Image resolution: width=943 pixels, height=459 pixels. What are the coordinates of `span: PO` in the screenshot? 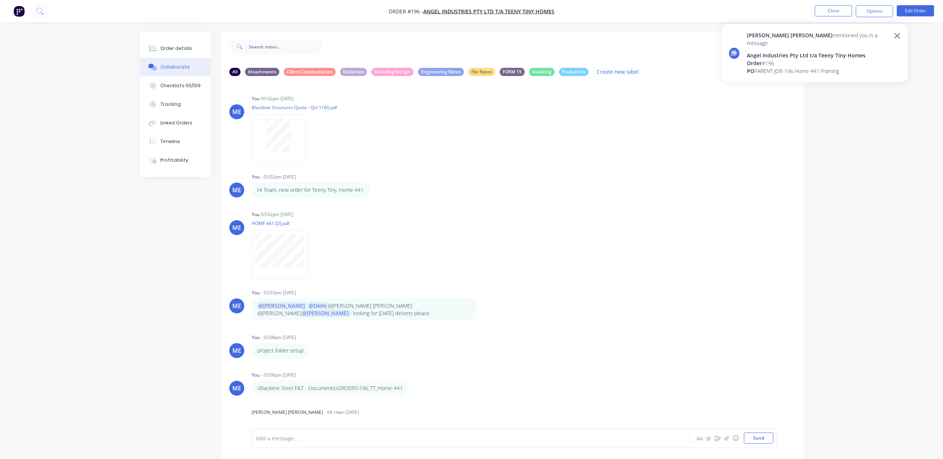 It's located at (750, 71).